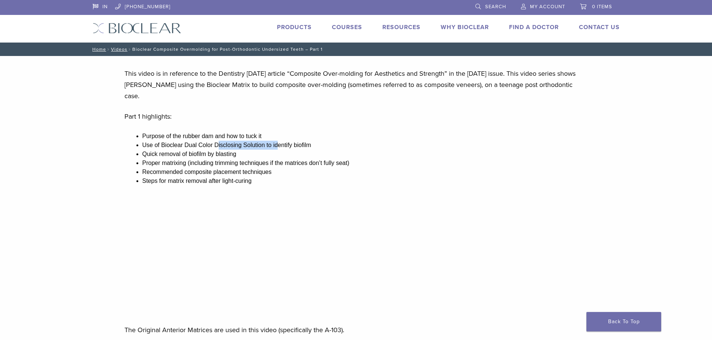 Image resolution: width=712 pixels, height=340 pixels. What do you see at coordinates (347, 27) in the screenshot?
I see `a: Courses` at bounding box center [347, 27].